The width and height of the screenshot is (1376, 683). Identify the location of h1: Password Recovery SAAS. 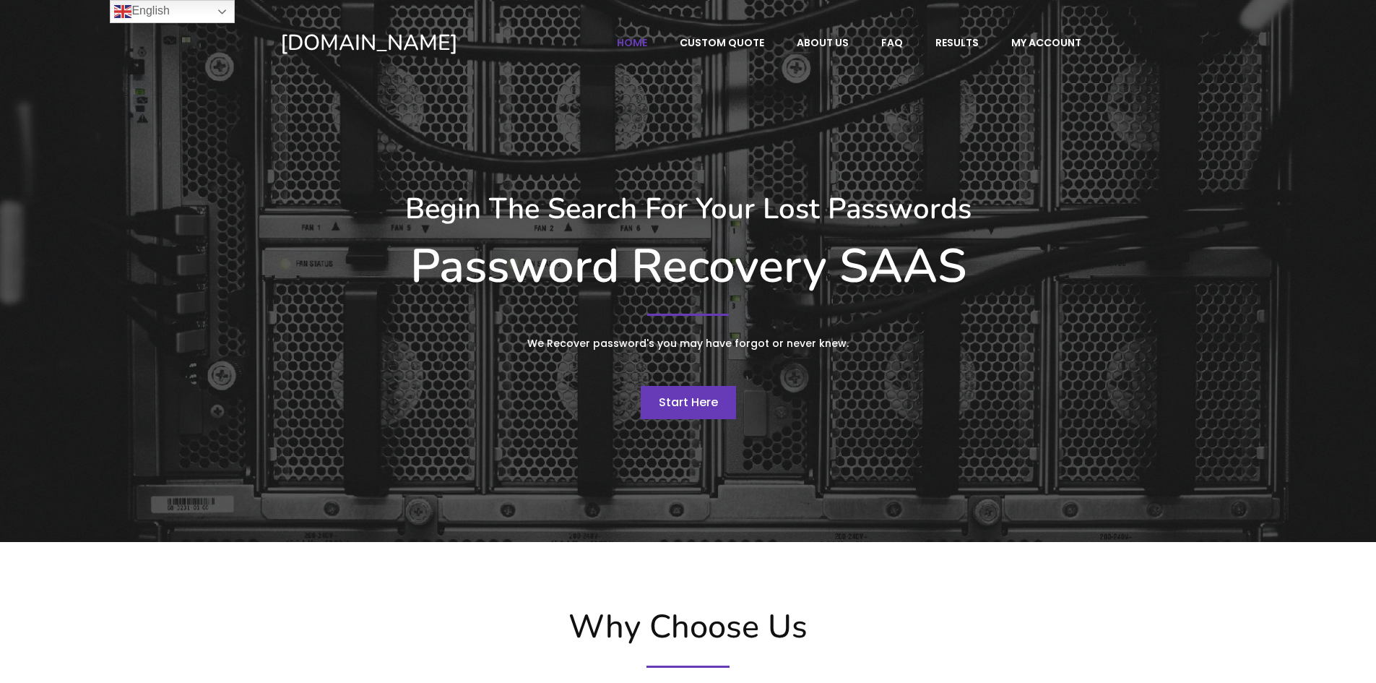
(688, 267).